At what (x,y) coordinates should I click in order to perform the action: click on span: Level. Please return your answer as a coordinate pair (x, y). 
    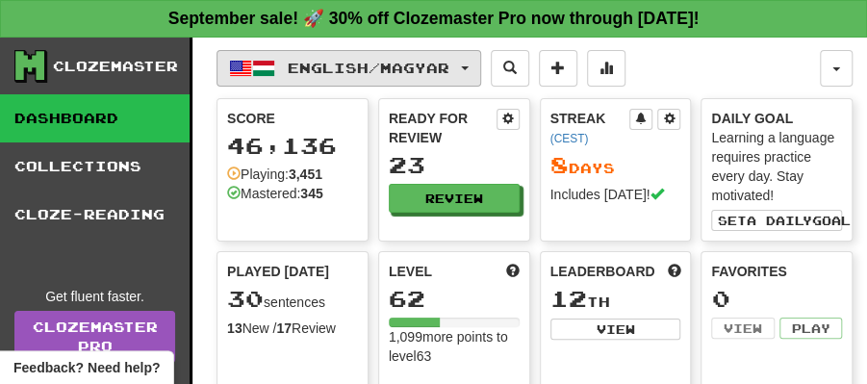
    Looking at the image, I should click on (410, 271).